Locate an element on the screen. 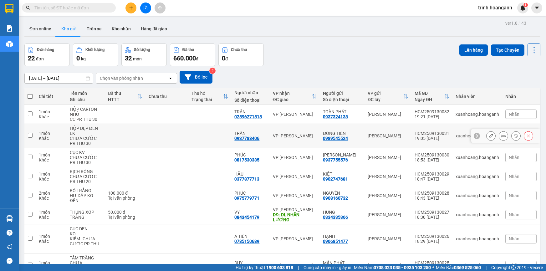 The image size is (546, 271). div: CC PR THU 30 is located at coordinates (86, 119).